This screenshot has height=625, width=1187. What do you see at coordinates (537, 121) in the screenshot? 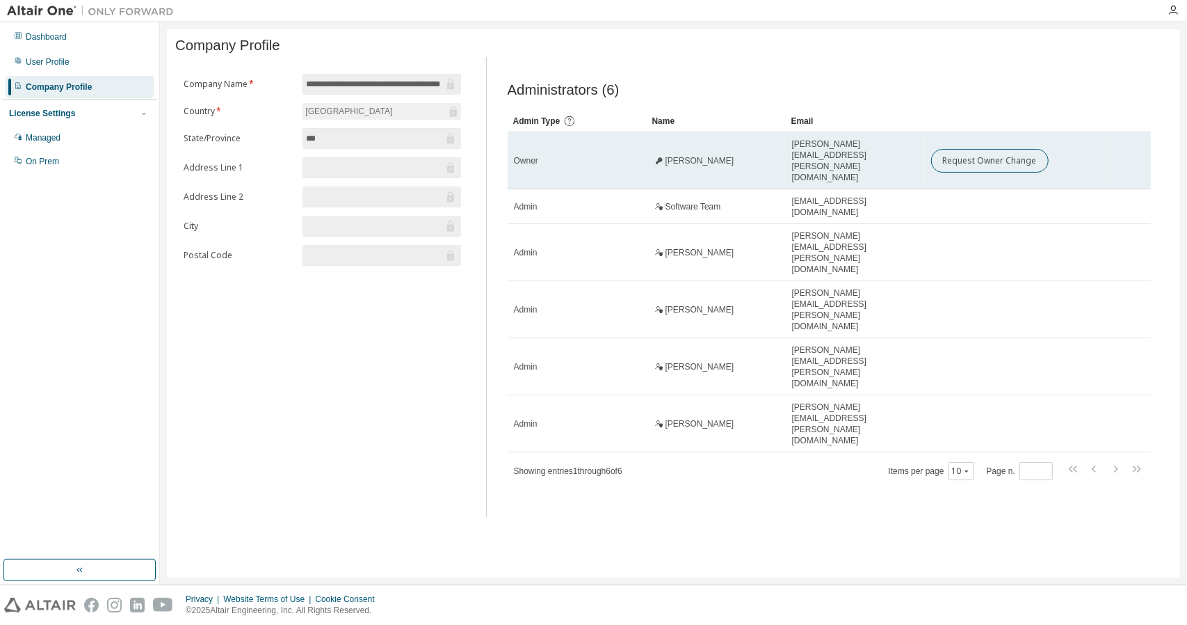
I see `span: Admin Type` at bounding box center [537, 121].